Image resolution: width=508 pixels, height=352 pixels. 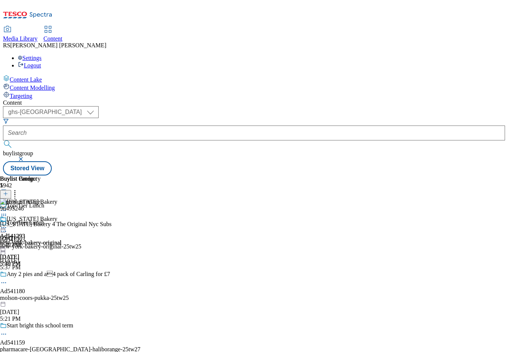 I want to click on a: Content, so click(x=53, y=34).